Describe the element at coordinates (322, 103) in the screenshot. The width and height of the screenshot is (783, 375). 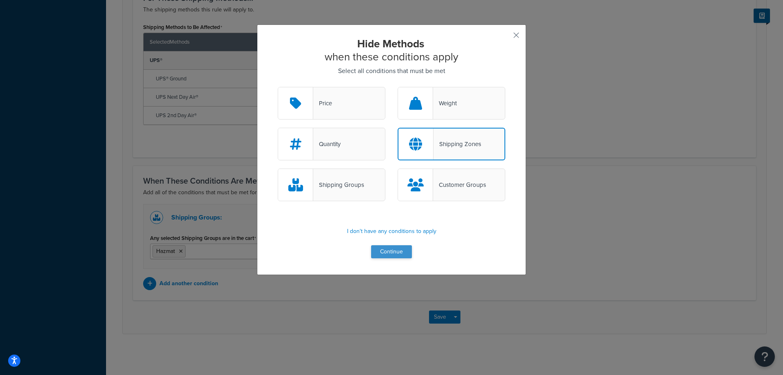
I see `div: Price` at that location.